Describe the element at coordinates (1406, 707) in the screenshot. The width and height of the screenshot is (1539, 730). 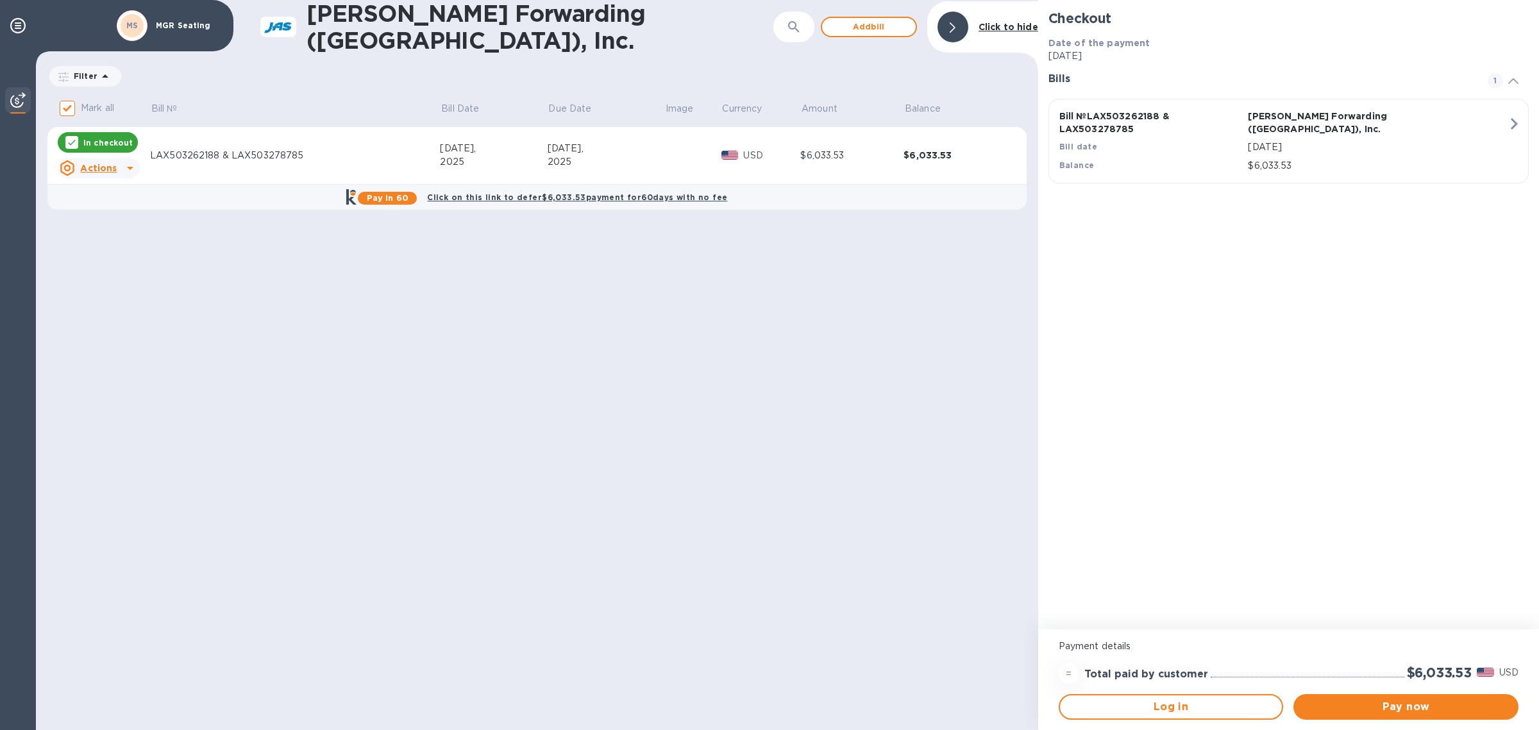
I see `span: Pay now` at that location.